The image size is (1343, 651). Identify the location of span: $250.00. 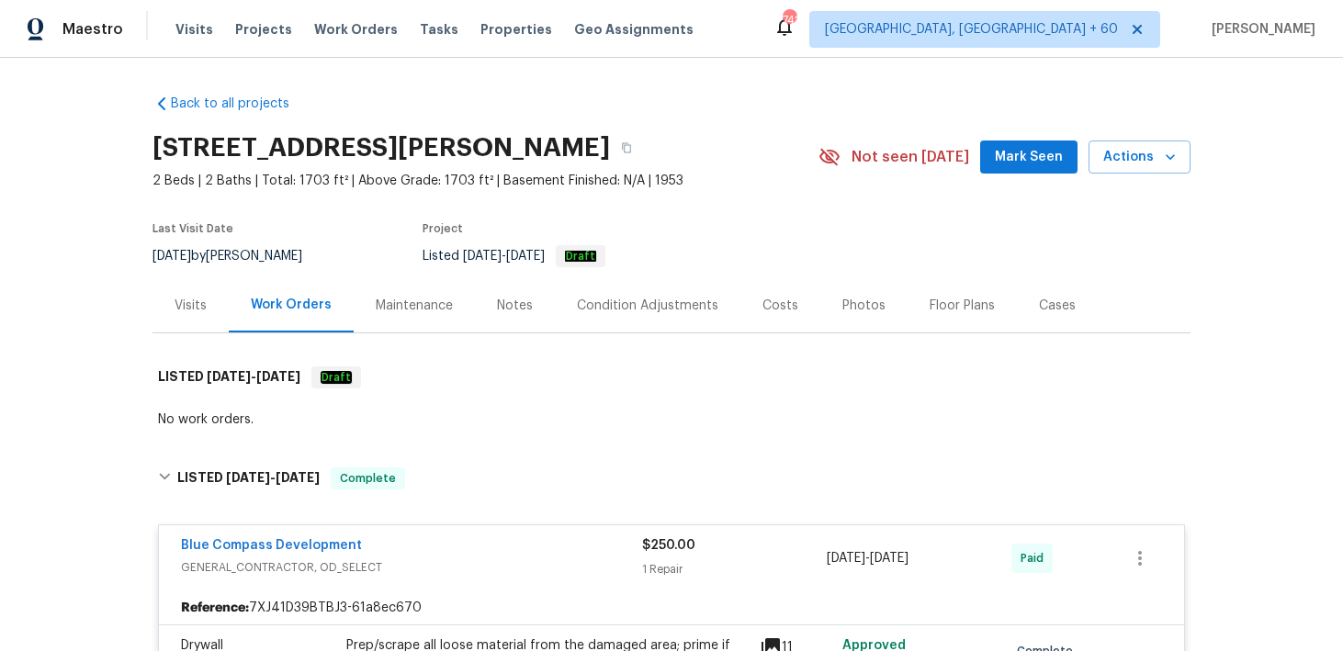
(669, 546).